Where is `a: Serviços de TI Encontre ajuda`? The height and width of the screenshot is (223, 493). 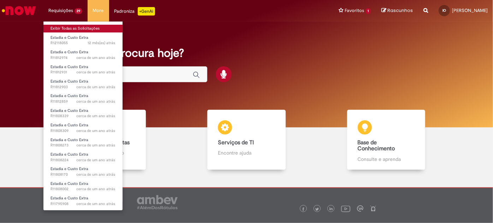
a: Serviços de TI Encontre ajuda is located at coordinates (246, 140).